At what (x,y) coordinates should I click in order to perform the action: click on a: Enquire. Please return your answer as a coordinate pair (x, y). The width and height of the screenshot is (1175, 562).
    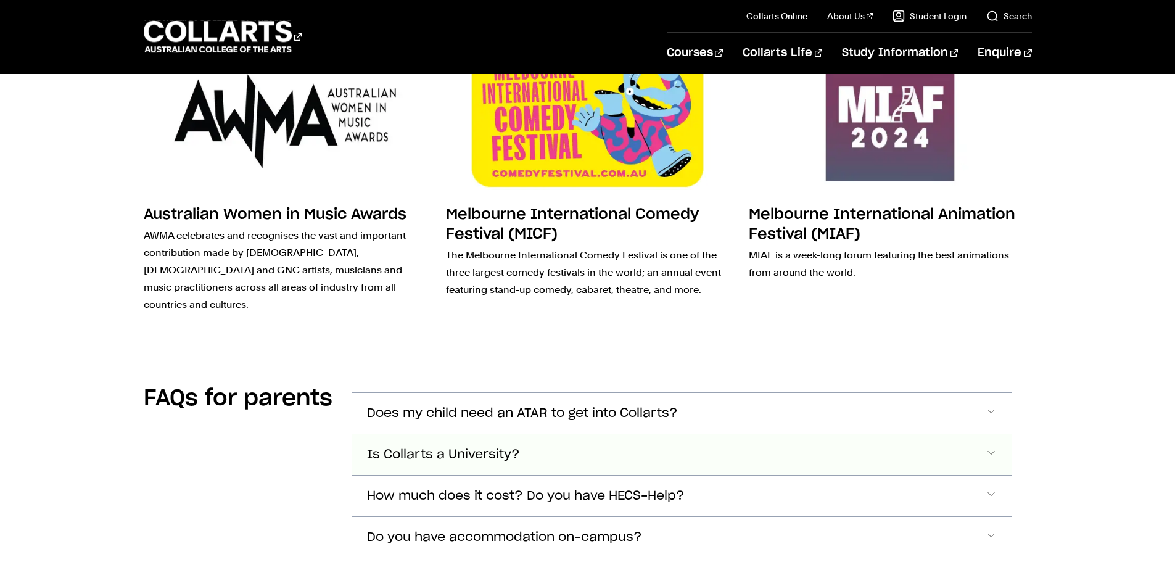
    Looking at the image, I should click on (1004, 53).